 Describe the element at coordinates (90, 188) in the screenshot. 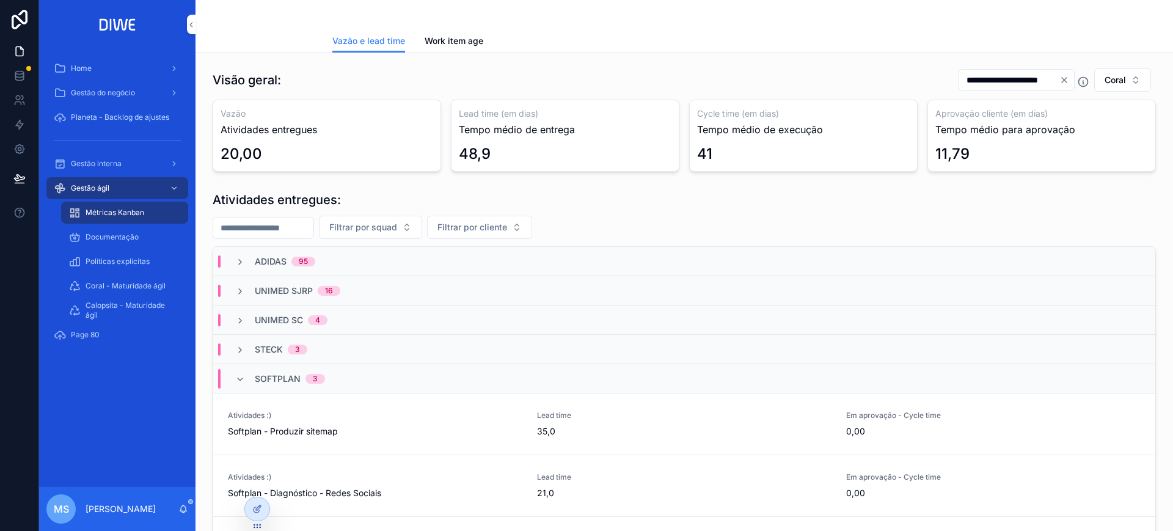

I see `span: Gestão ágil` at that location.